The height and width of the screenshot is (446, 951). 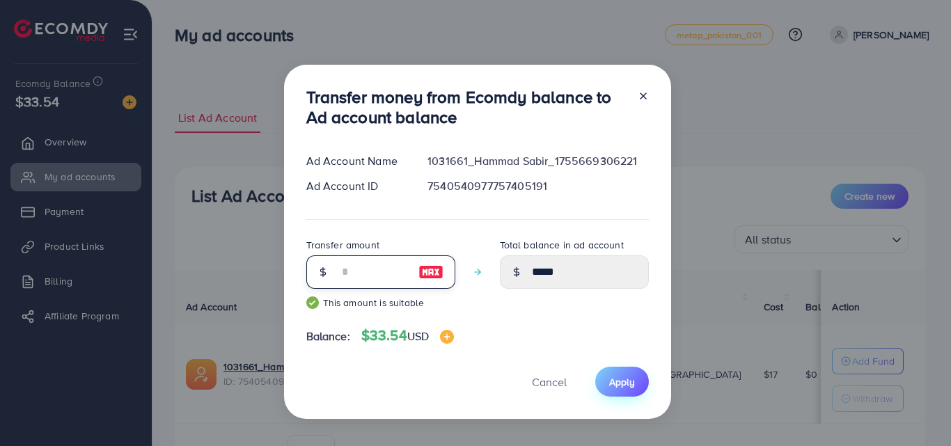 What do you see at coordinates (328, 336) in the screenshot?
I see `span: Balance:` at bounding box center [328, 336].